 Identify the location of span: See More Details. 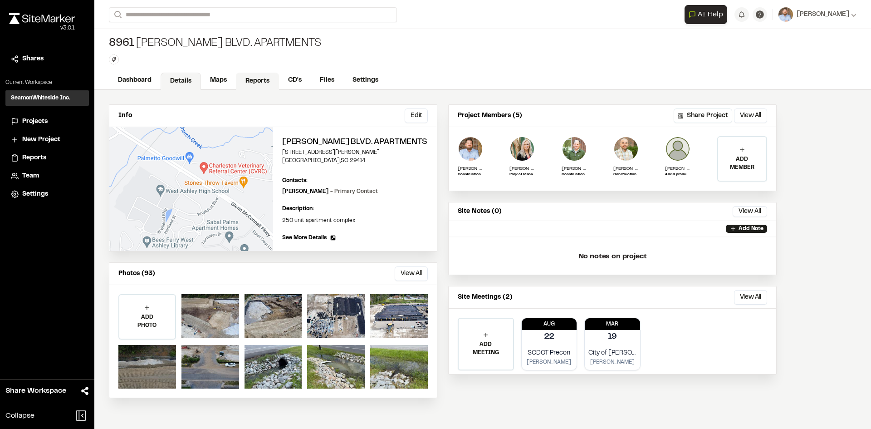
(304, 238).